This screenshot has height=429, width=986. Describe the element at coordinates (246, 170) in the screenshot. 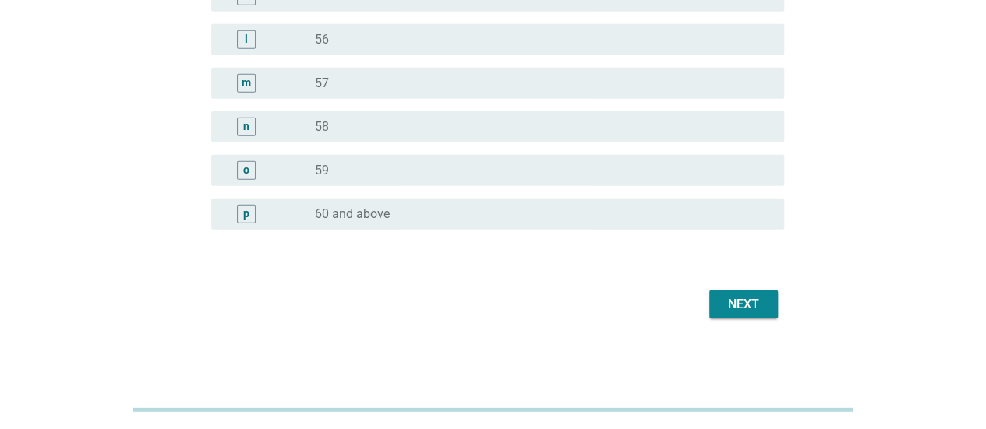

I see `div: o` at that location.